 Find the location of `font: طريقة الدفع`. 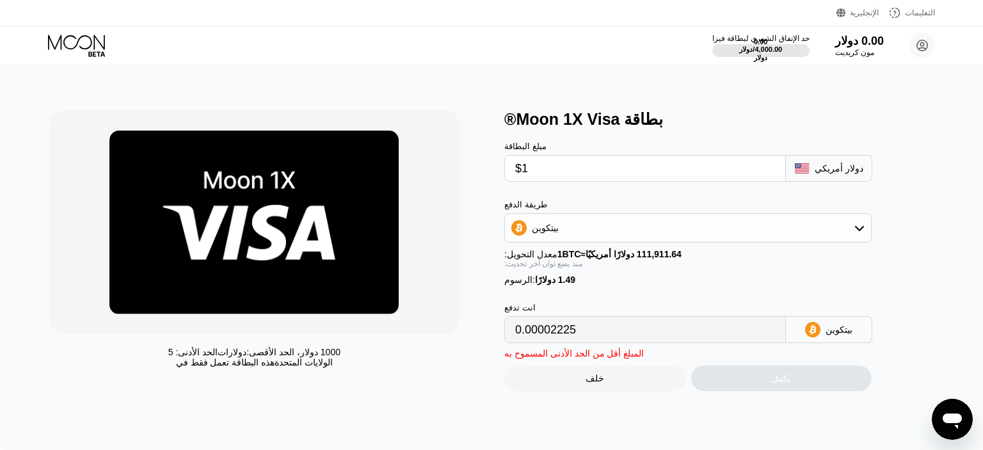

font: طريقة الدفع is located at coordinates (525, 204).